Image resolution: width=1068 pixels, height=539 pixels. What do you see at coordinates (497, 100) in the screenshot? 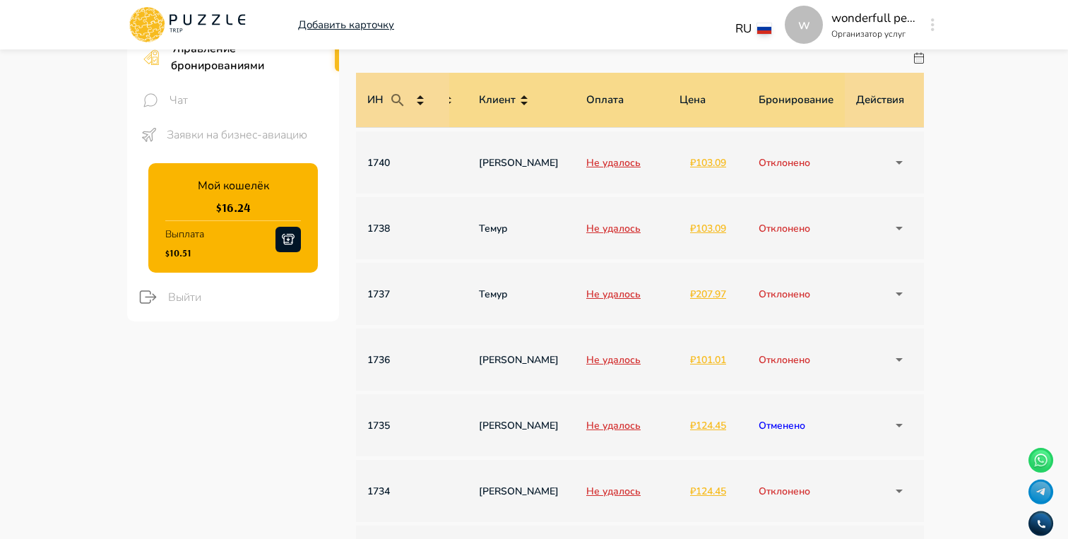
I see `p: Клиент` at bounding box center [497, 100].